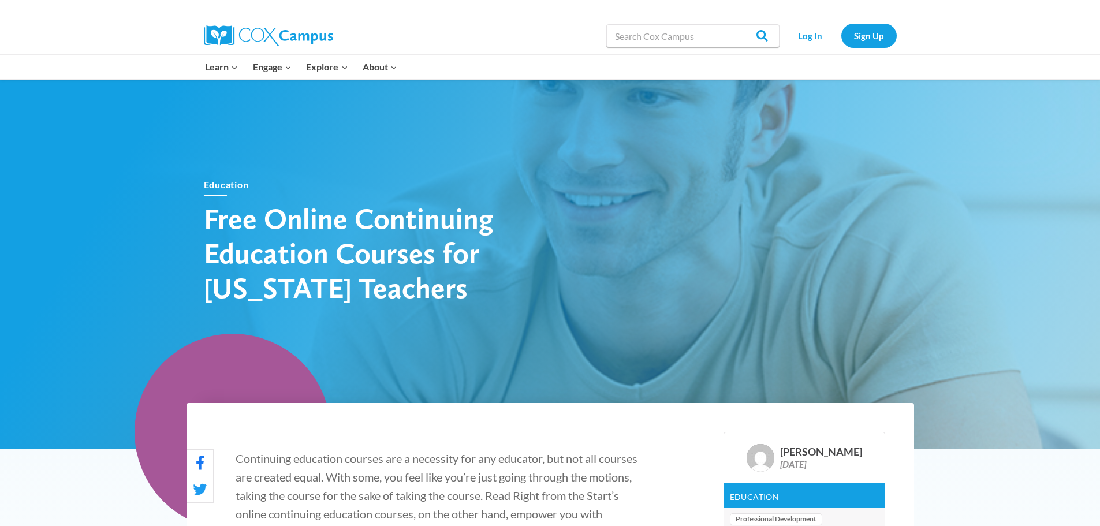 The width and height of the screenshot is (1100, 526). What do you see at coordinates (841, 35) in the screenshot?
I see `nav: Secondary Navigation` at bounding box center [841, 35].